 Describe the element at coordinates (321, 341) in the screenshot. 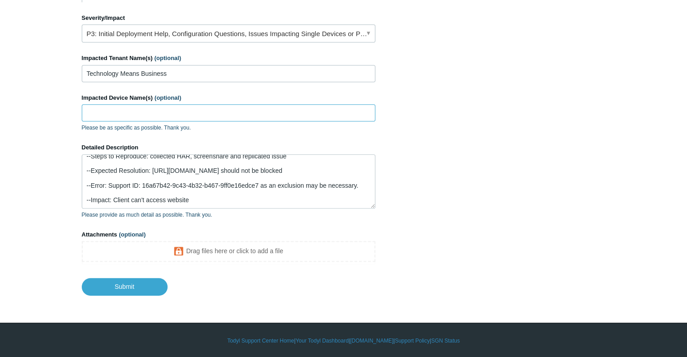

I see `a: Your Todyl Dashboard` at that location.